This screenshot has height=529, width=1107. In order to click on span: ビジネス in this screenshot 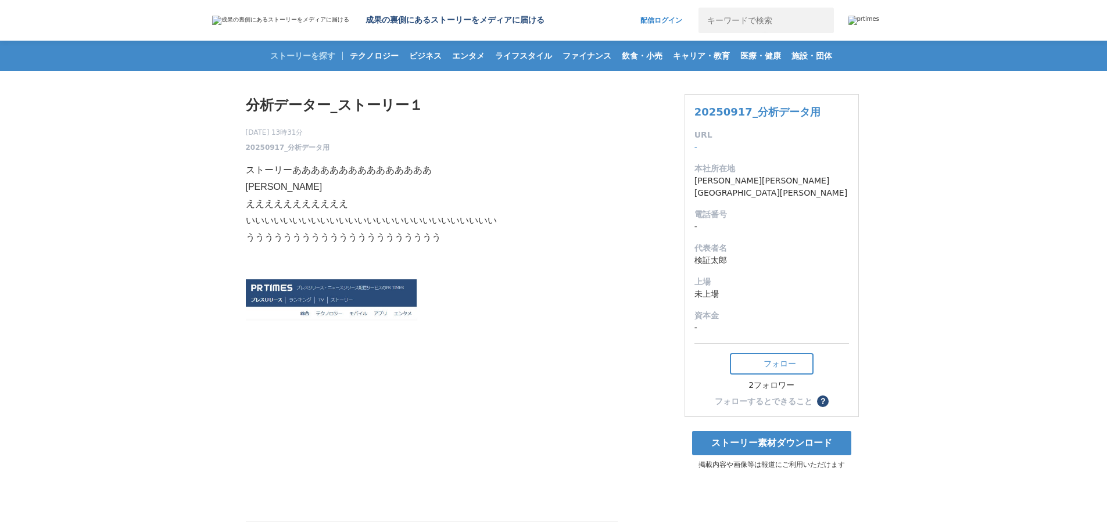, I will do `click(425, 56)`.